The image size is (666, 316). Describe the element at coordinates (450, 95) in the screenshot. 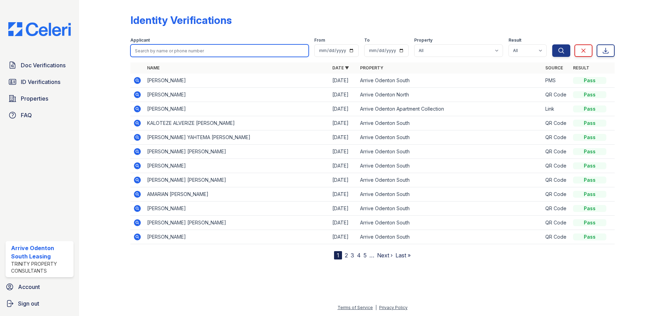

I see `td: Arrive Odenton North` at that location.